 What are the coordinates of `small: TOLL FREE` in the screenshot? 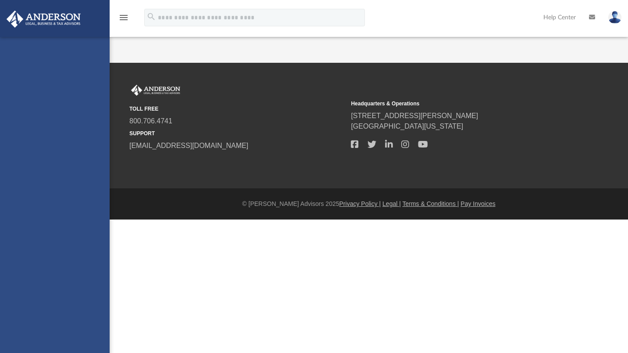 It's located at (237, 109).